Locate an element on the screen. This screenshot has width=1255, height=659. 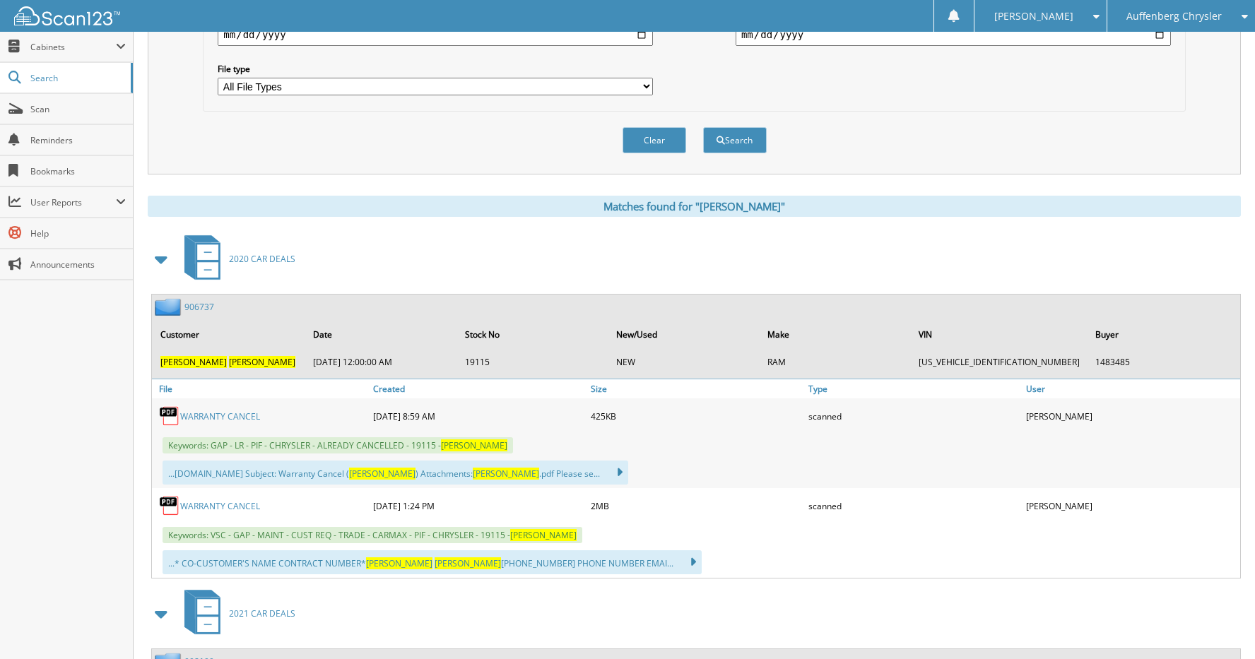
img: folder2.png is located at coordinates (170, 307).